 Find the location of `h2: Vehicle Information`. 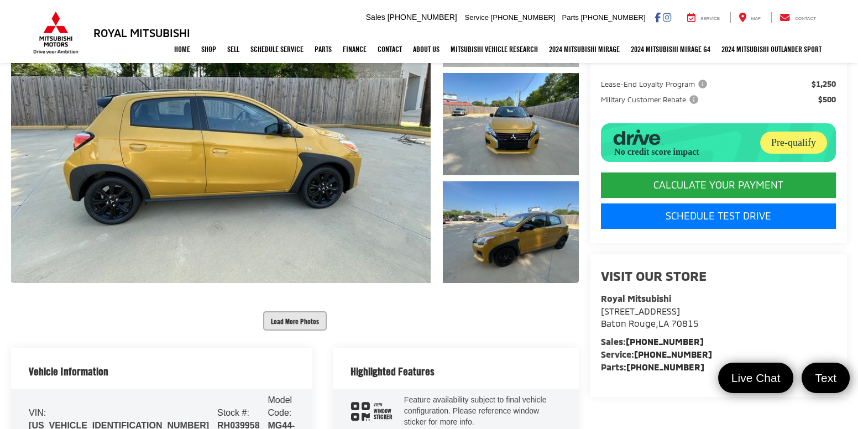

h2: Vehicle Information is located at coordinates (69, 371).